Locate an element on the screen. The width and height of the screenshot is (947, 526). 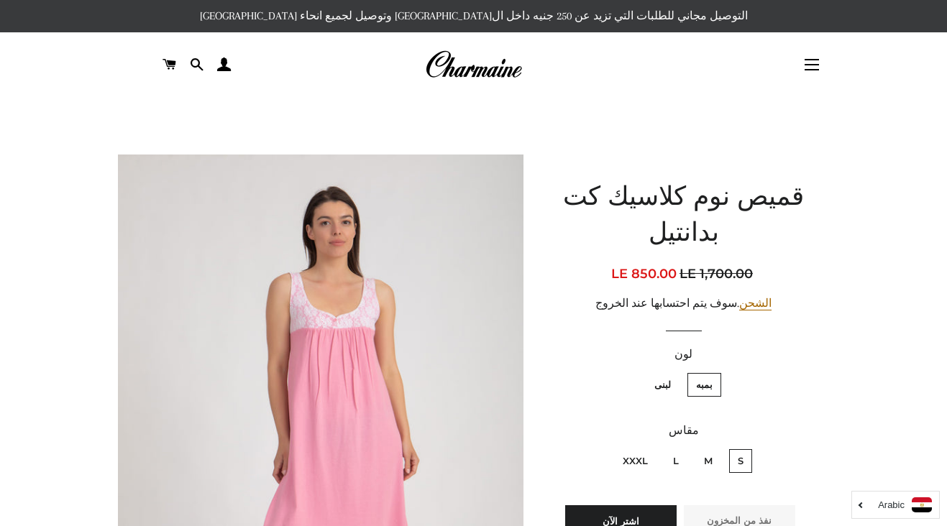
a: Arabic is located at coordinates (895, 505).